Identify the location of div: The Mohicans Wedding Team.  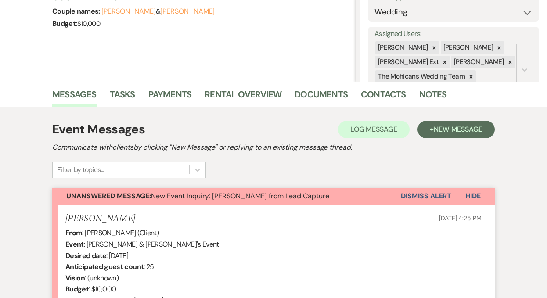
(420, 76).